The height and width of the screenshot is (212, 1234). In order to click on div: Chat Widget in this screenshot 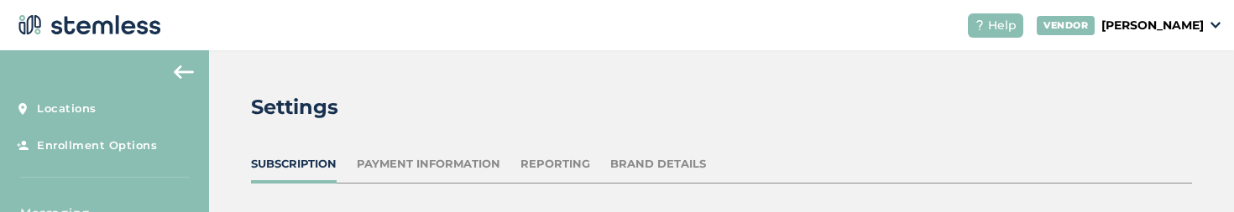, I will do `click(1192, 172)`.